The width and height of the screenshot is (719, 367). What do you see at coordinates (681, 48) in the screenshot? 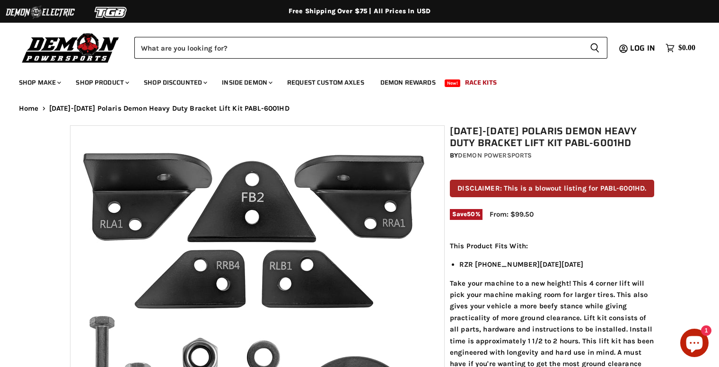
I see `a: $0.00` at bounding box center [681, 48].